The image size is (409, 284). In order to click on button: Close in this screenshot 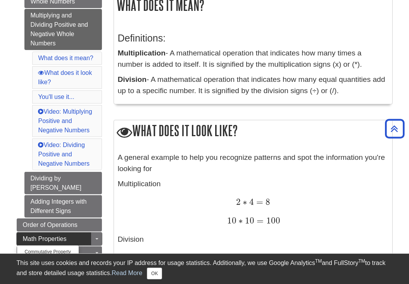, I will do `click(154, 273)`.